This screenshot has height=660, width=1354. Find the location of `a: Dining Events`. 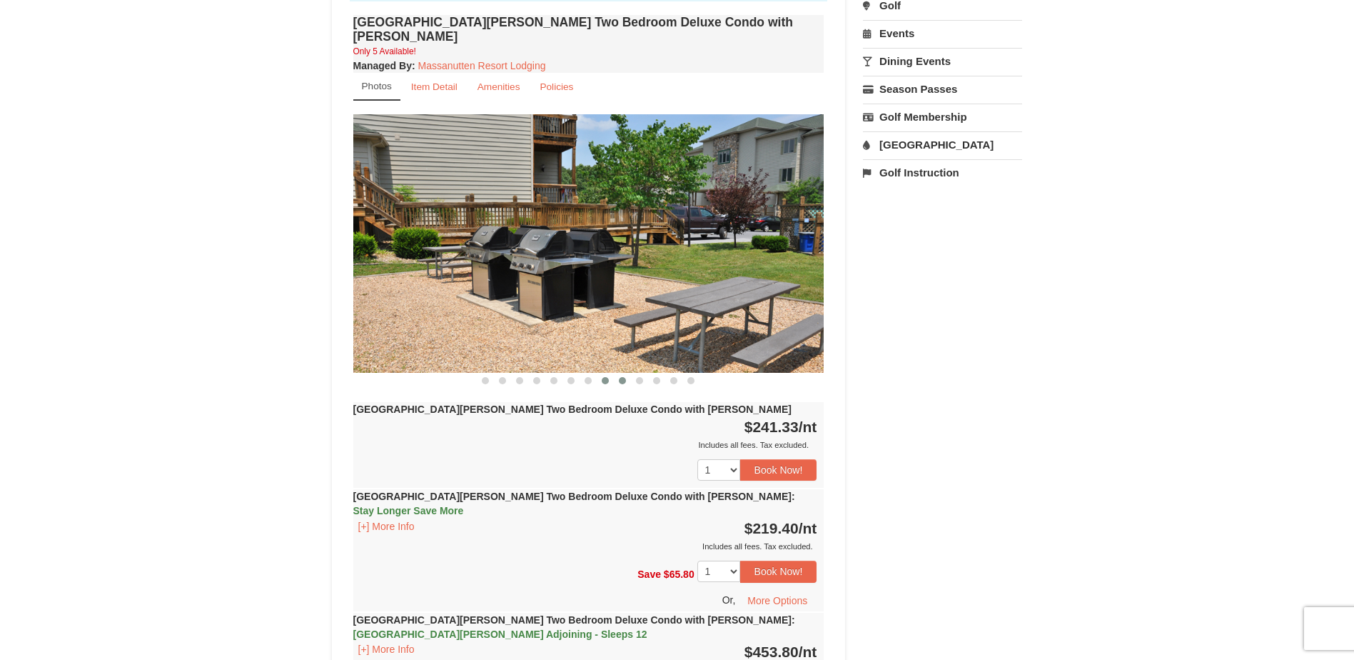

a: Dining Events is located at coordinates (942, 61).